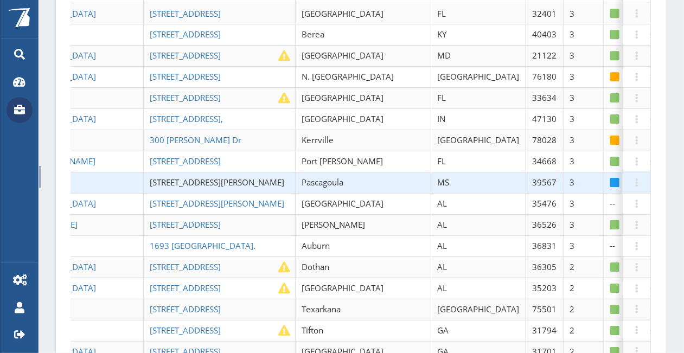 The image size is (684, 353). Describe the element at coordinates (313, 331) in the screenshot. I see `span: Tifton` at that location.